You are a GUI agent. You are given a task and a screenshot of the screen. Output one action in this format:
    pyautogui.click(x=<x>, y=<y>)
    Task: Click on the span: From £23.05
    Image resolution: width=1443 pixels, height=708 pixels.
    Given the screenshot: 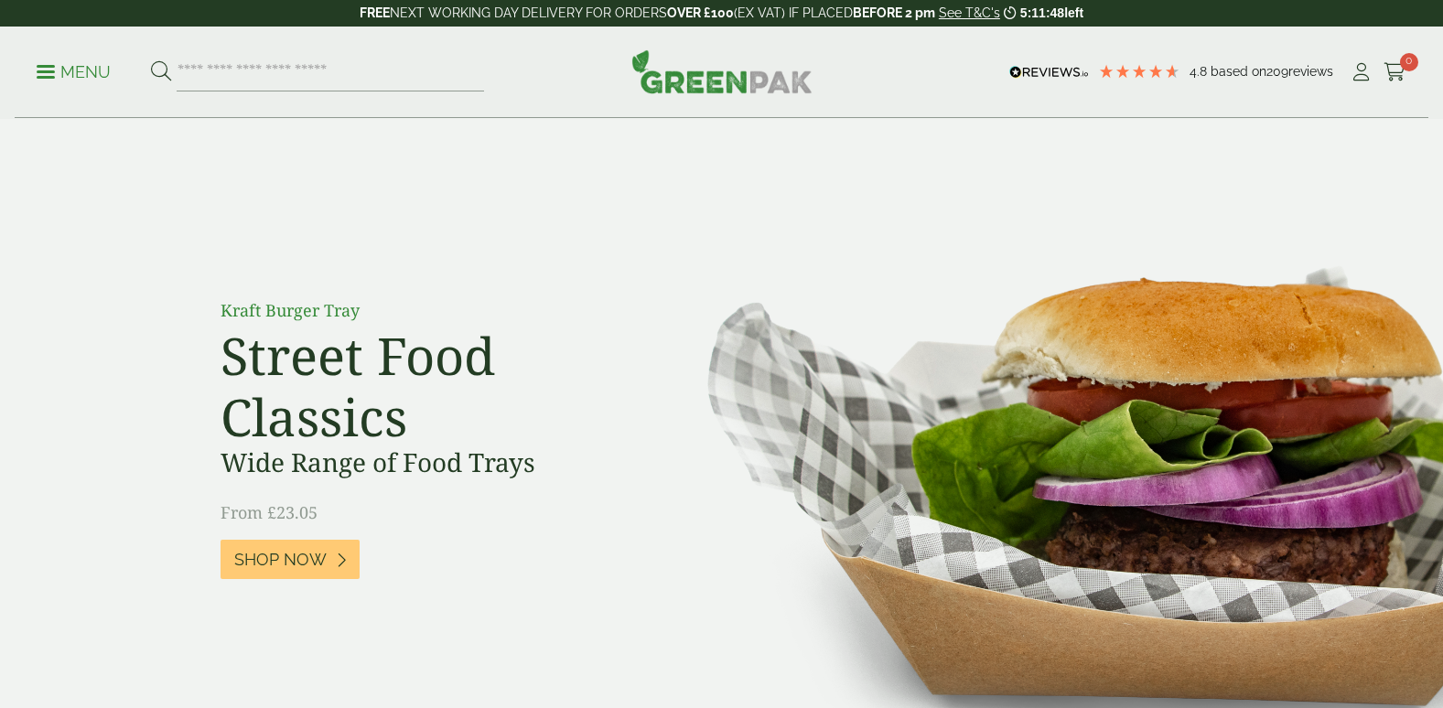 What is the action you would take?
    pyautogui.click(x=269, y=512)
    